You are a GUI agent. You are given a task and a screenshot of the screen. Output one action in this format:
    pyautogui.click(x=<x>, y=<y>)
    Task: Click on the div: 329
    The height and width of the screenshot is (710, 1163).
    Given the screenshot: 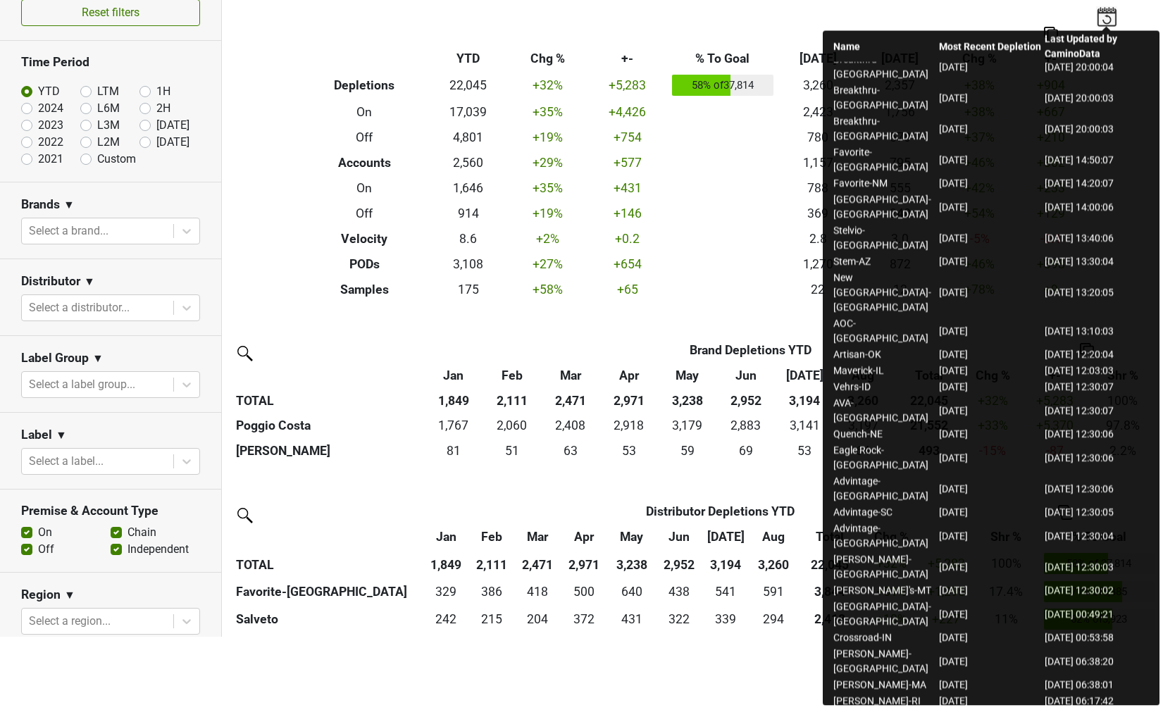 What is the action you would take?
    pyautogui.click(x=446, y=592)
    